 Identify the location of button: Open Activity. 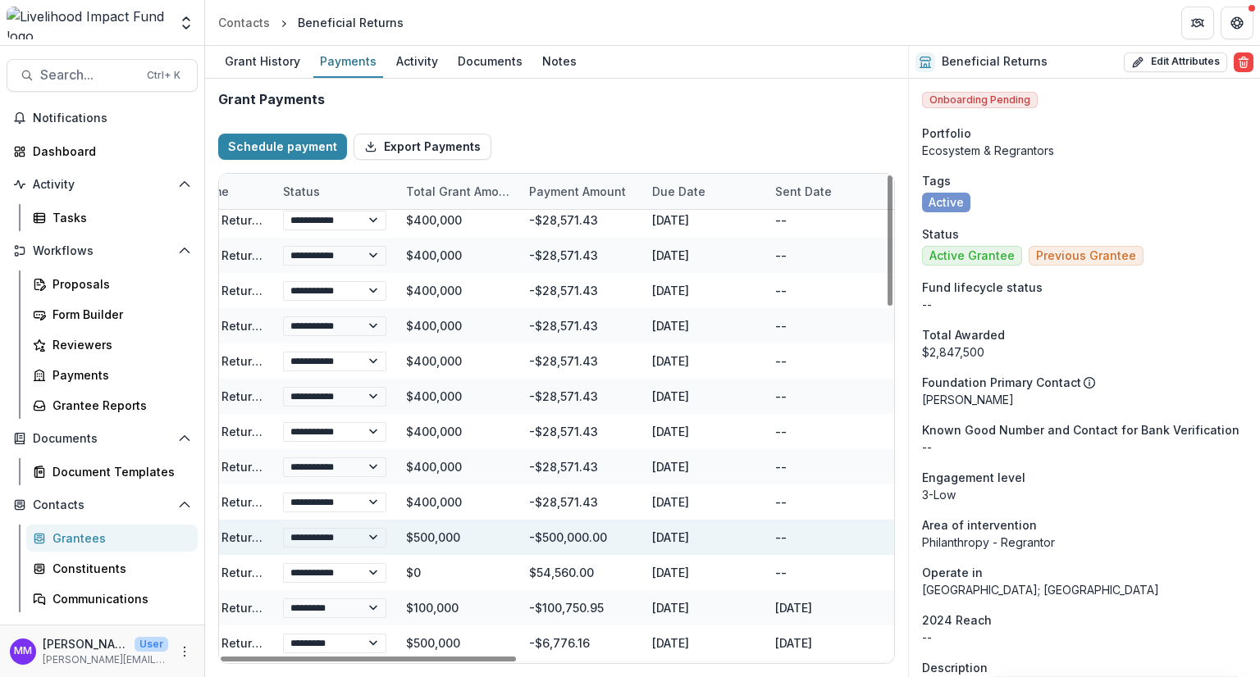
(102, 185).